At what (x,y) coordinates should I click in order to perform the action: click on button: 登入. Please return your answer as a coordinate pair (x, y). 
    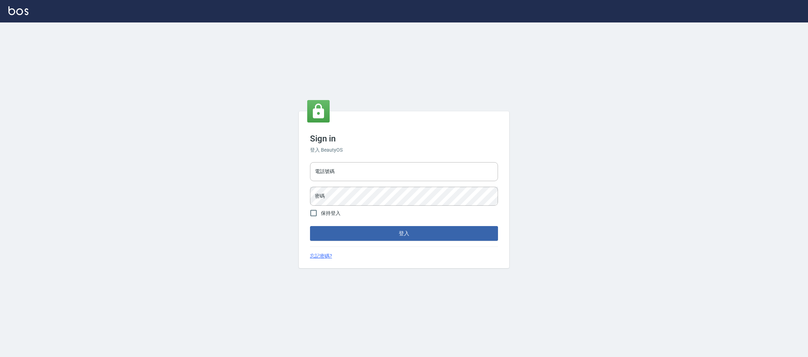
    Looking at the image, I should click on (404, 233).